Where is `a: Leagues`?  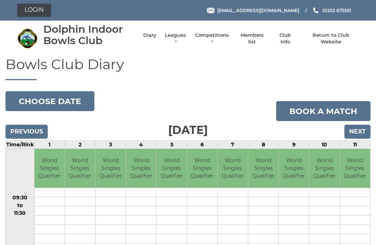 a: Leagues is located at coordinates (175, 39).